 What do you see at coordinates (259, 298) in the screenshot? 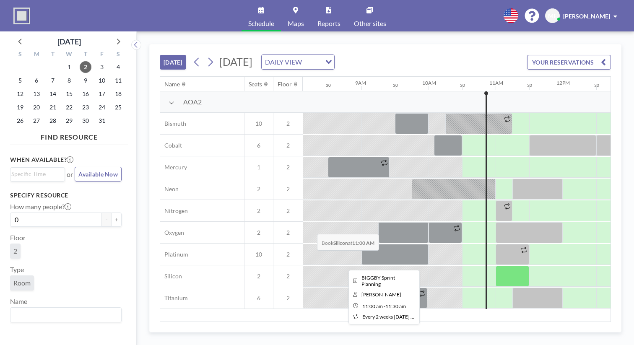
I see `span: 6` at bounding box center [259, 298].